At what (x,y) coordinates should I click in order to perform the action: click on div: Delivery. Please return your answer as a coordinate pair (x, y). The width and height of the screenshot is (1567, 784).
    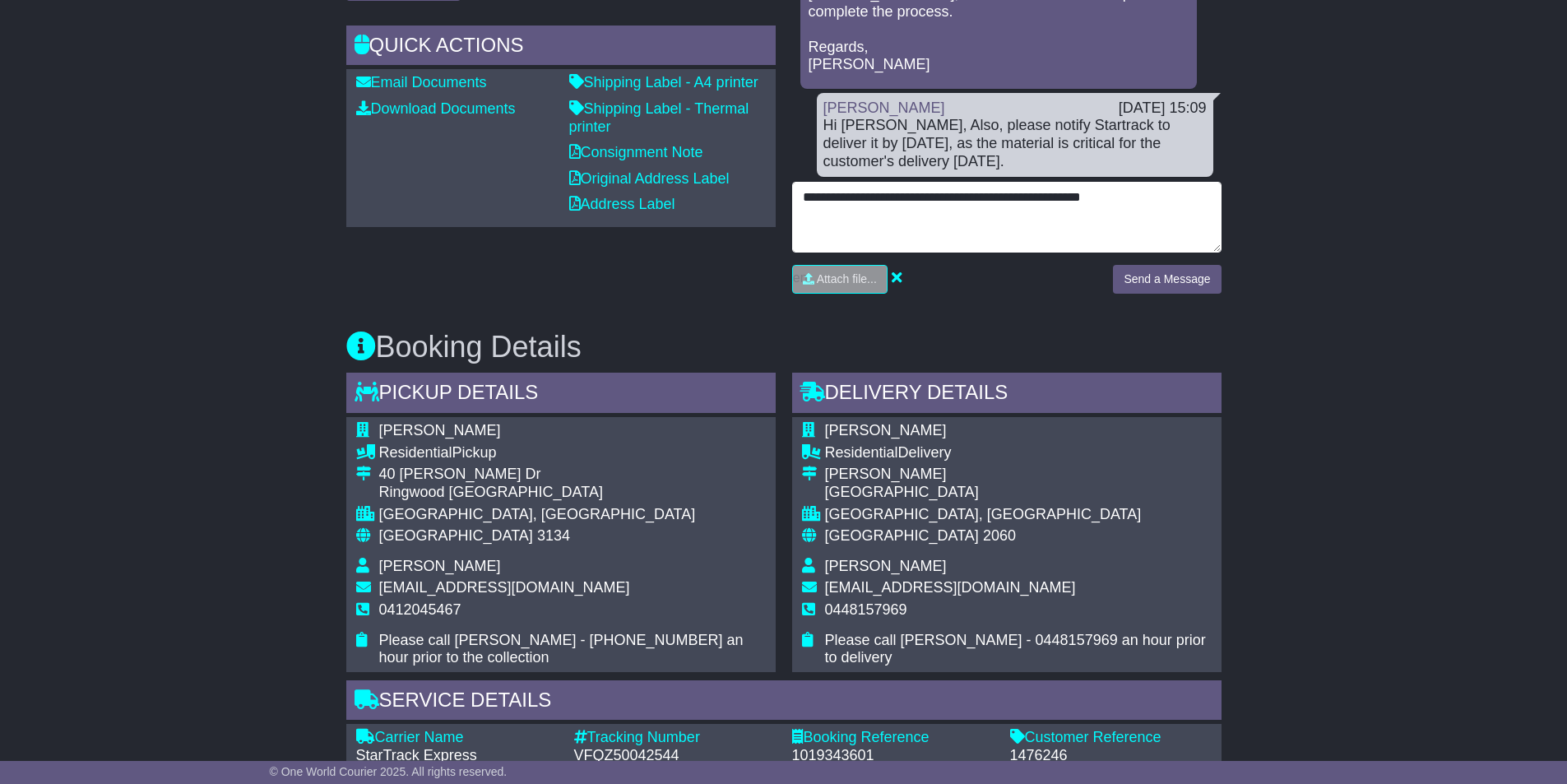
    Looking at the image, I should click on (1019, 453).